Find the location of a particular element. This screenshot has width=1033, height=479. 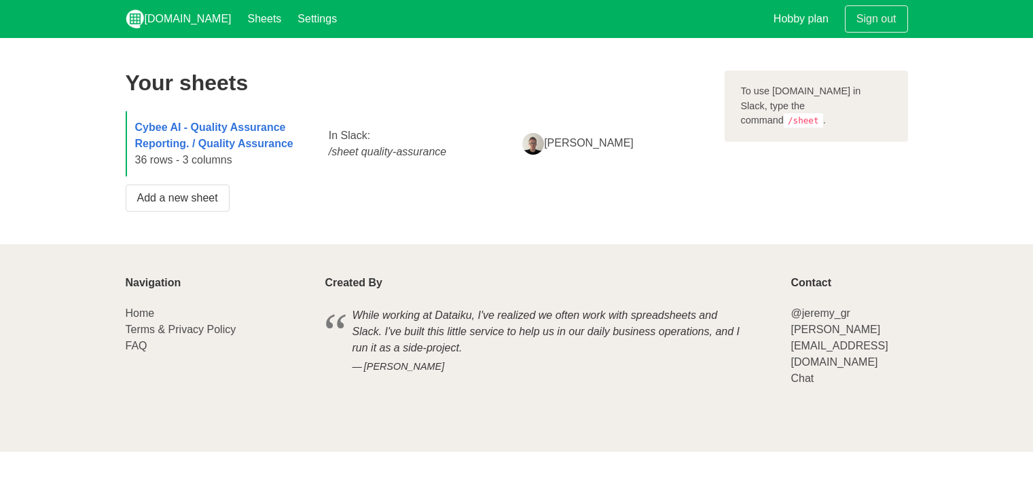

p: Contact is located at coordinates (849, 283).